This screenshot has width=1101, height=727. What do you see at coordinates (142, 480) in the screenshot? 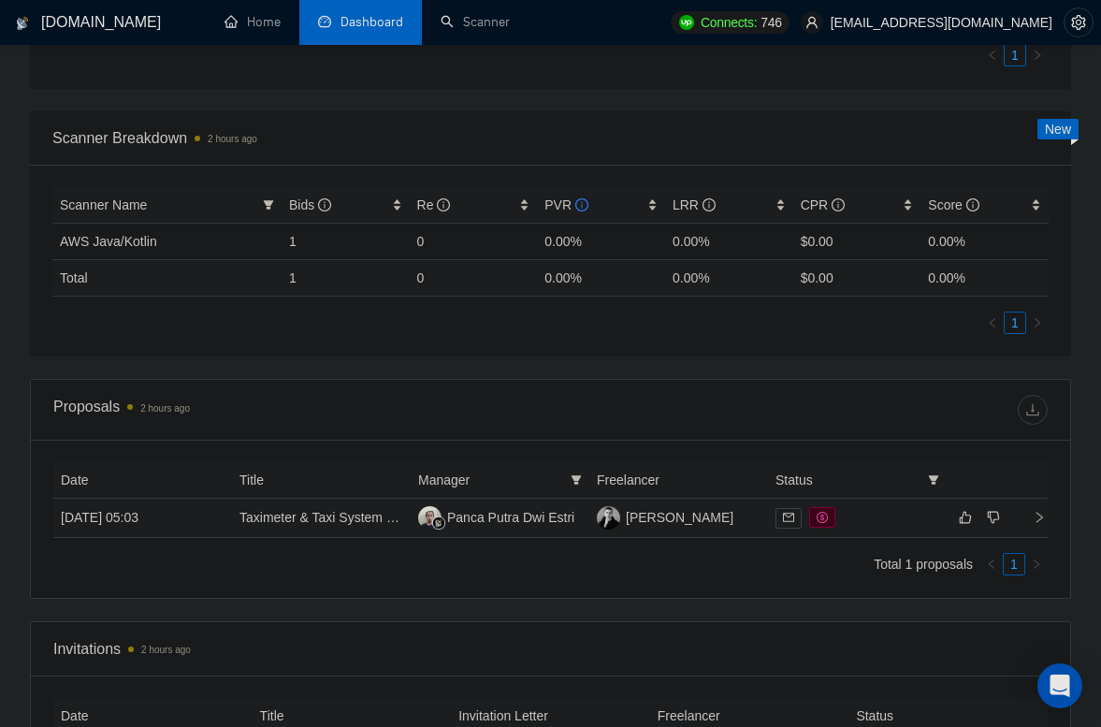
I see `th: Date` at bounding box center [142, 480].